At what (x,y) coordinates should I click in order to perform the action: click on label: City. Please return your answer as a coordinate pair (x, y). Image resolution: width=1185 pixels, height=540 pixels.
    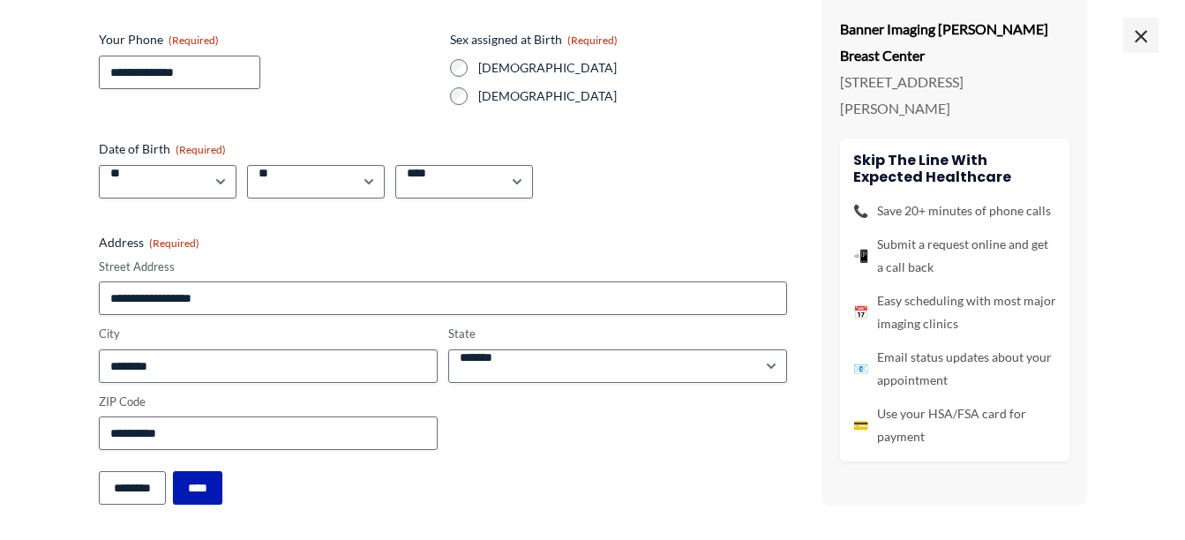
    Looking at the image, I should click on (268, 333).